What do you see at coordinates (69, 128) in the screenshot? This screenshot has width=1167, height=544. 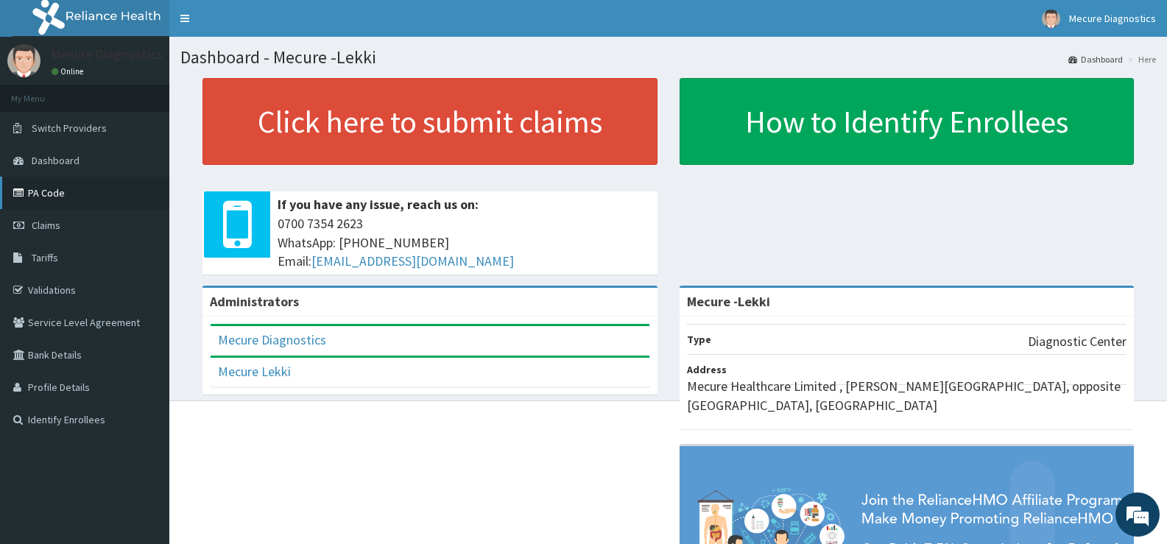 I see `span: Switch Providers` at bounding box center [69, 128].